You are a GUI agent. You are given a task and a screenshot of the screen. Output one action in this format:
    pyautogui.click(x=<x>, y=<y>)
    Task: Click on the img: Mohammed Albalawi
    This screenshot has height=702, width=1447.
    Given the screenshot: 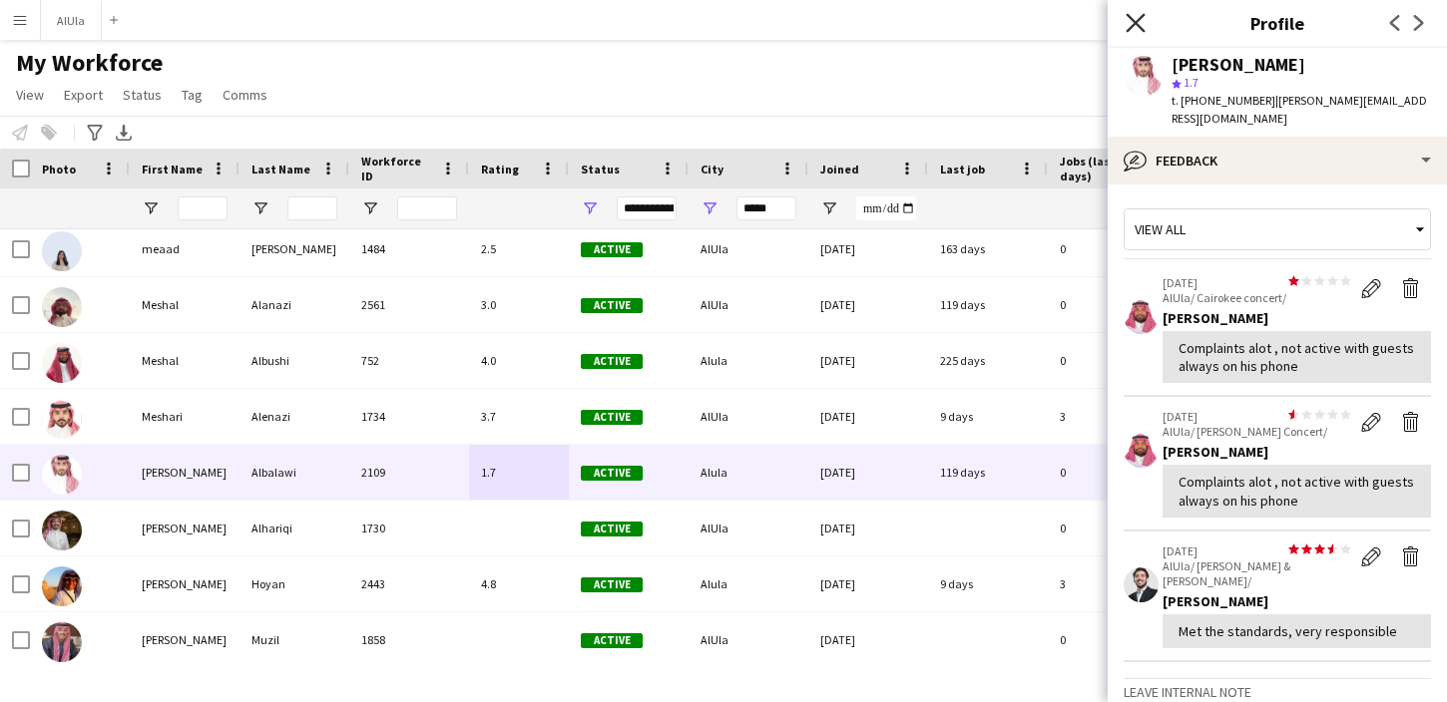 What is the action you would take?
    pyautogui.click(x=62, y=475)
    